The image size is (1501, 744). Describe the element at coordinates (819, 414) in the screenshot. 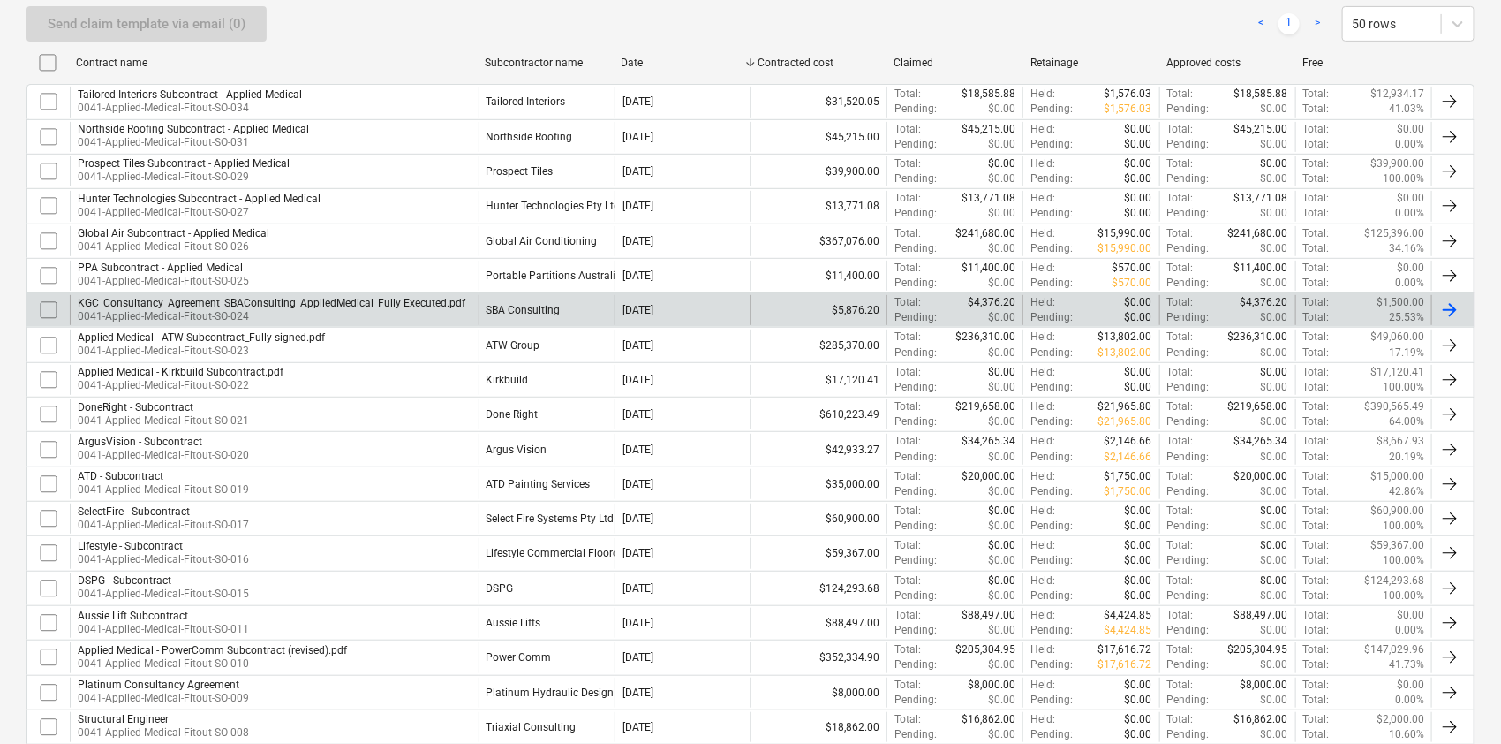

I see `div: $610,223.49` at that location.